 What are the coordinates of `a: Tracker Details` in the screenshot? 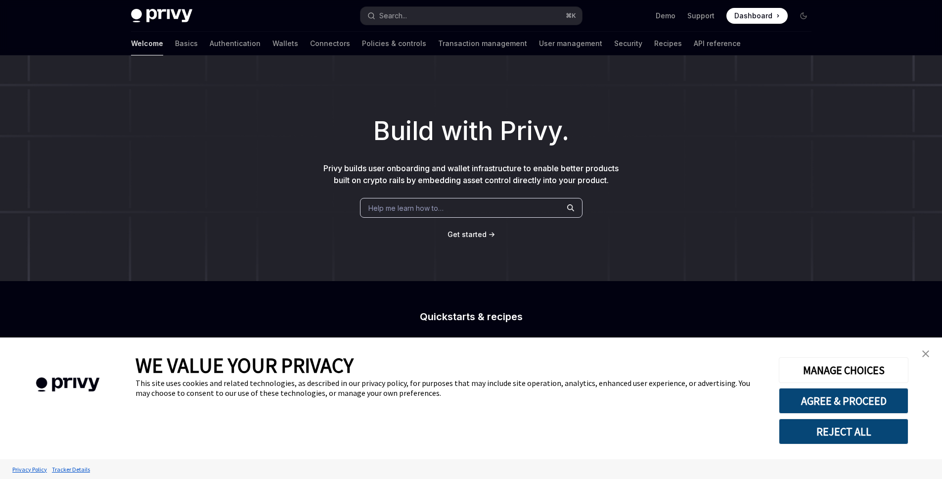 It's located at (71, 469).